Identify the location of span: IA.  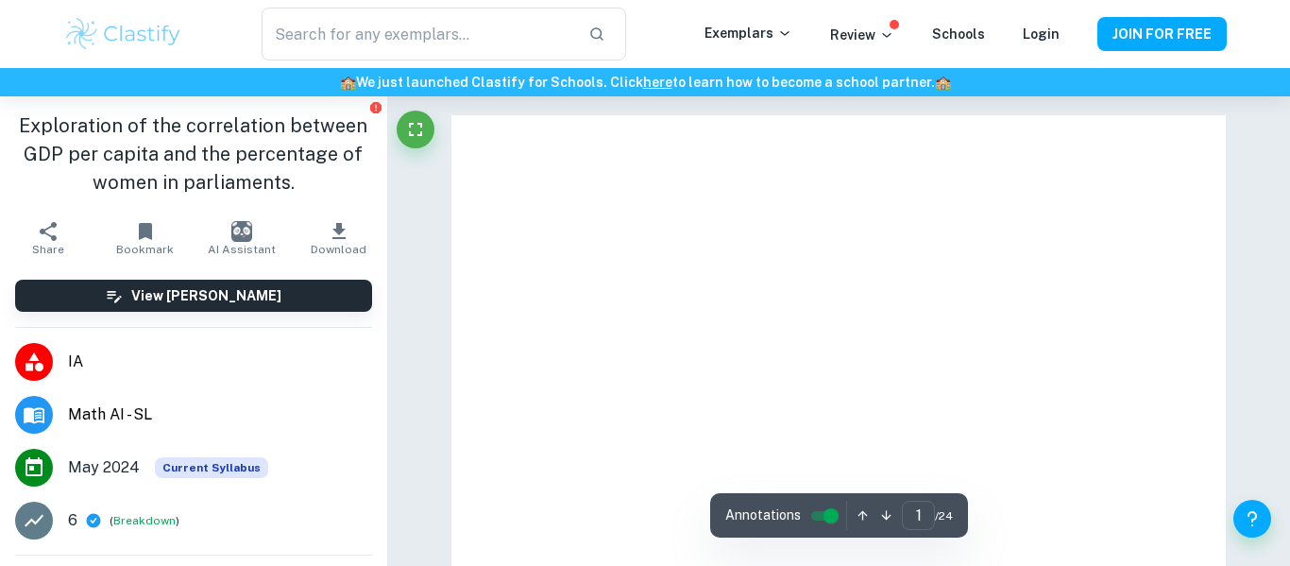
(220, 362).